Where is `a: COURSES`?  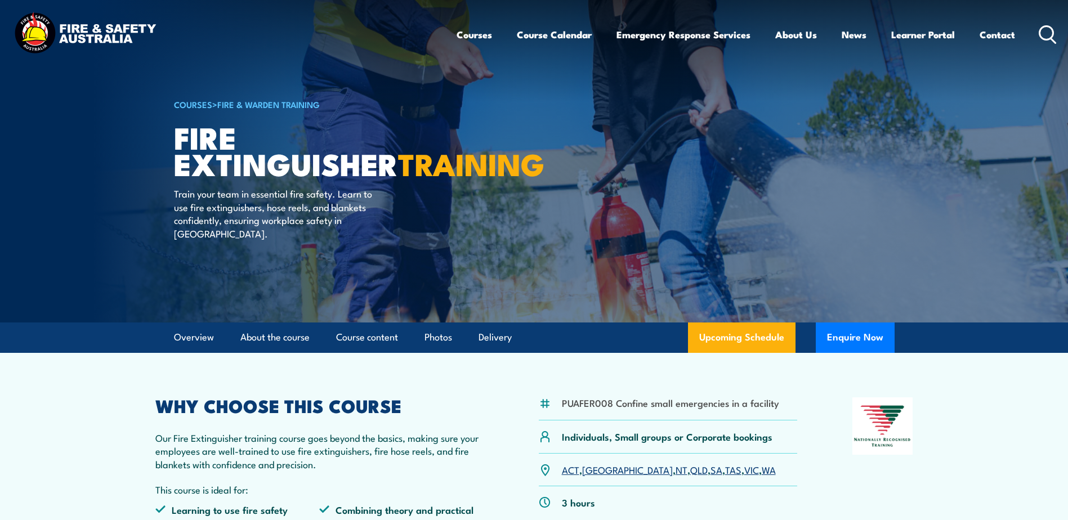 a: COURSES is located at coordinates (193, 104).